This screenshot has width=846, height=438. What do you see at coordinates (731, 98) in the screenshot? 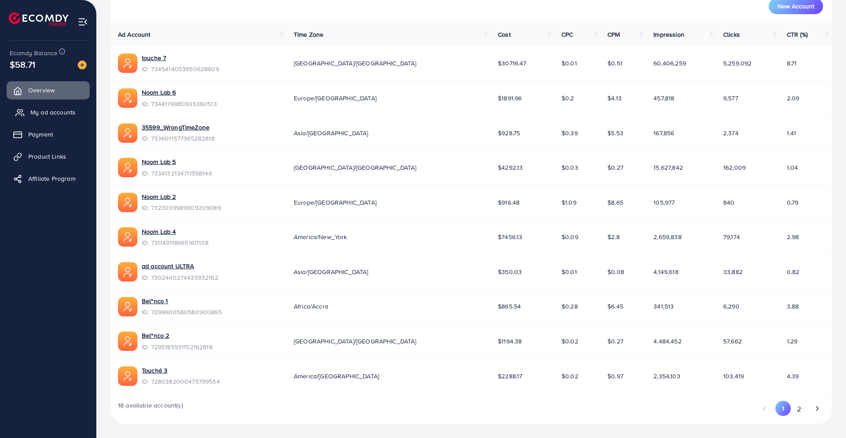
I see `span: 9,577` at bounding box center [731, 98].